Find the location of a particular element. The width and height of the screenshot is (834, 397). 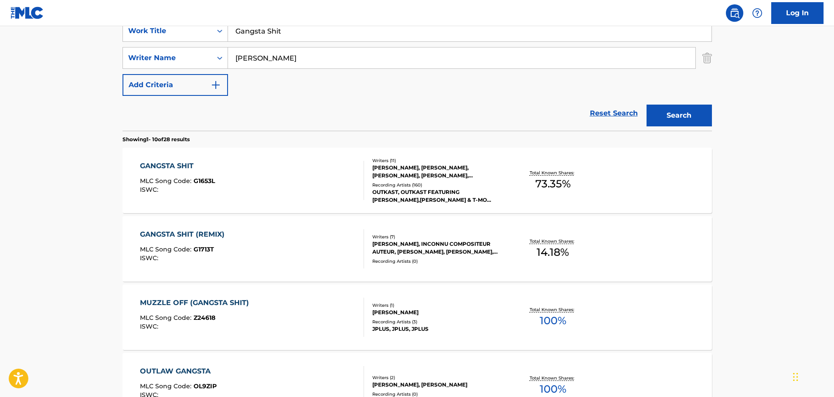

div: Recording Artists ( 0 ) is located at coordinates (438, 261).